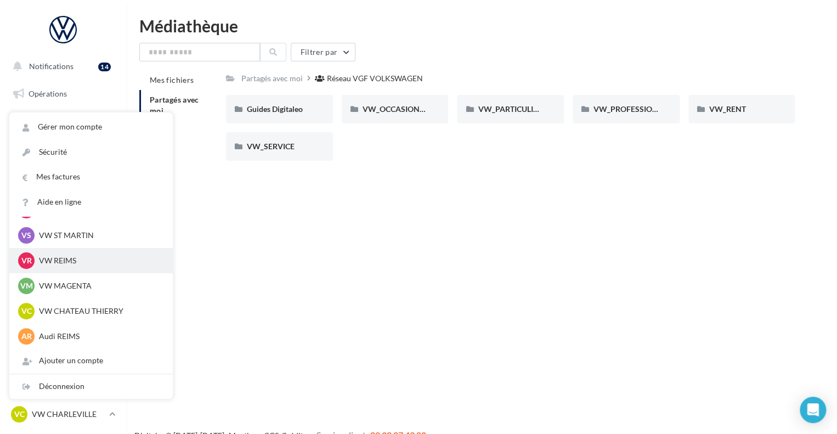 This screenshot has height=434, width=837. Describe the element at coordinates (68, 414) in the screenshot. I see `p: VW CHARLEVILLE` at that location.